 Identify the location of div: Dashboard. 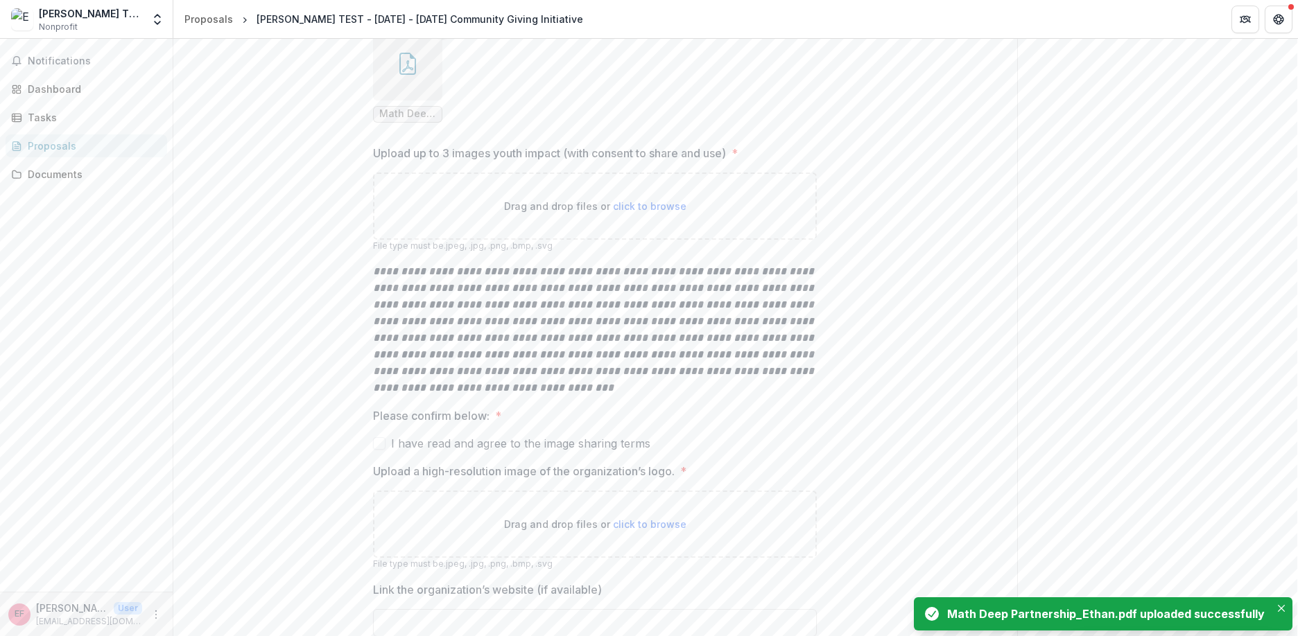
(92, 89).